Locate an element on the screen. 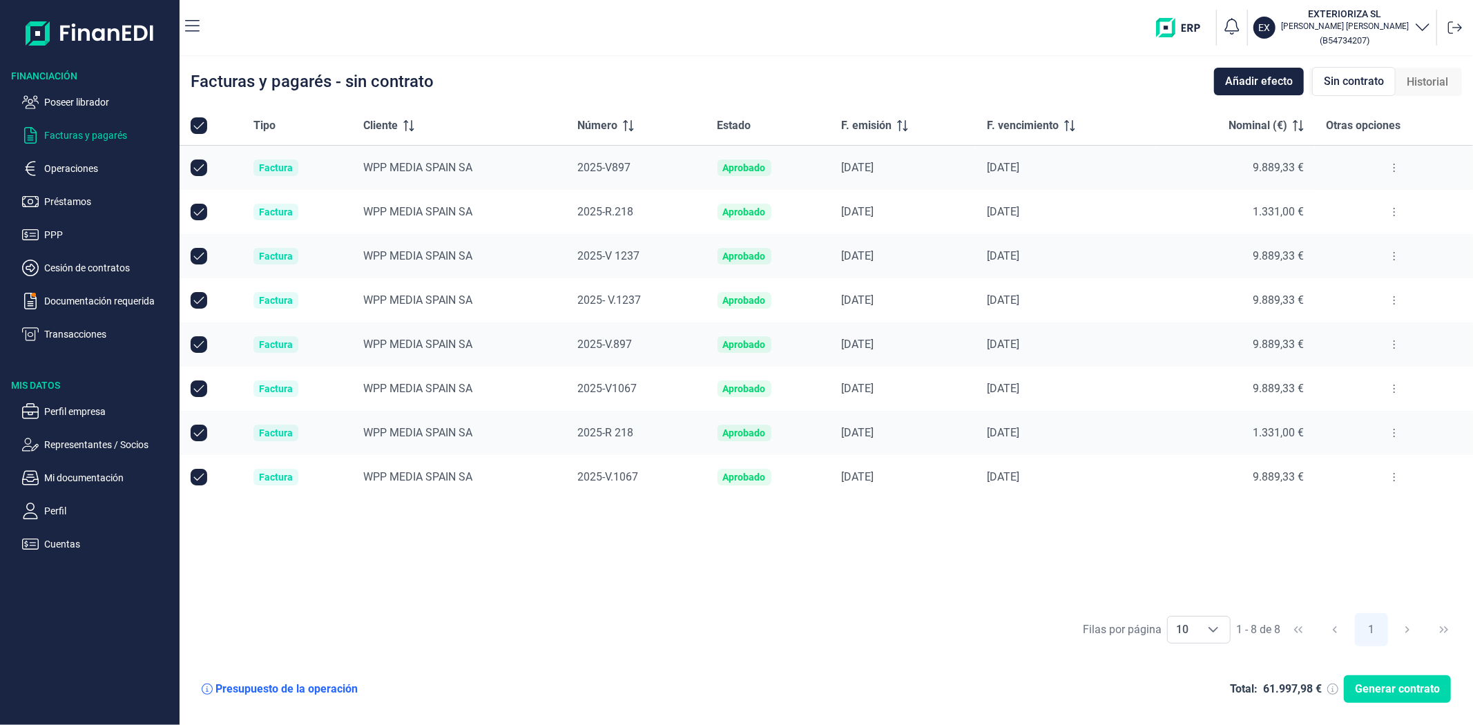 This screenshot has height=725, width=1473. span: Cliente is located at coordinates (381, 126).